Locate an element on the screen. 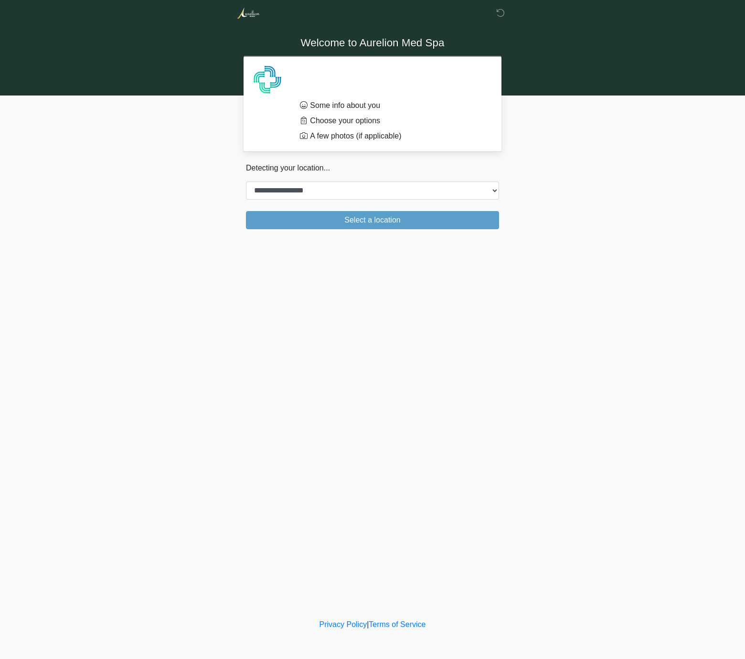 The image size is (745, 659). span: Detecting your location... is located at coordinates (288, 168).